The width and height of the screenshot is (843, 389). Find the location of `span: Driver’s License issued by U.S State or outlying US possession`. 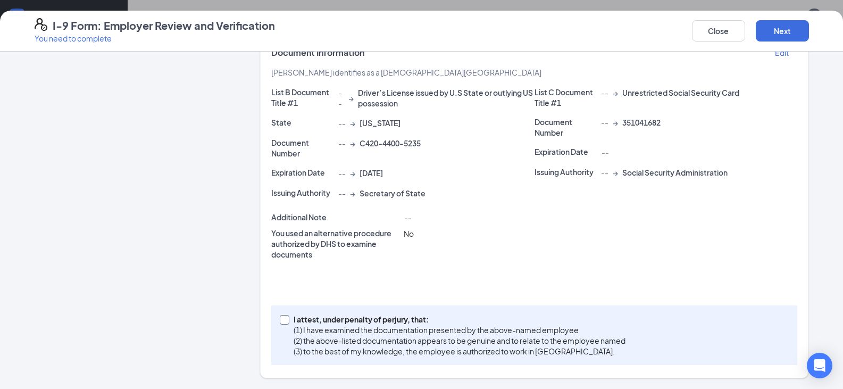

span: Driver’s License issued by U.S State or outlying US possession is located at coordinates (446, 98).